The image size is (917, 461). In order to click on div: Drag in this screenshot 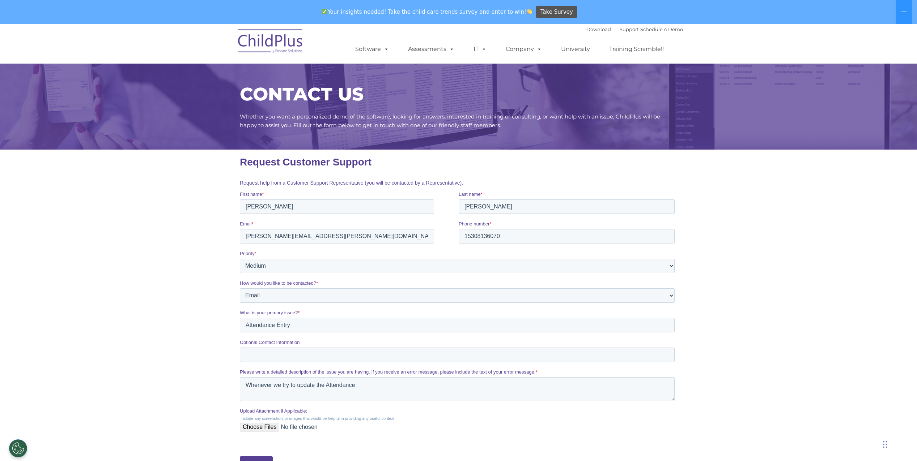, I will do `click(885, 445)`.